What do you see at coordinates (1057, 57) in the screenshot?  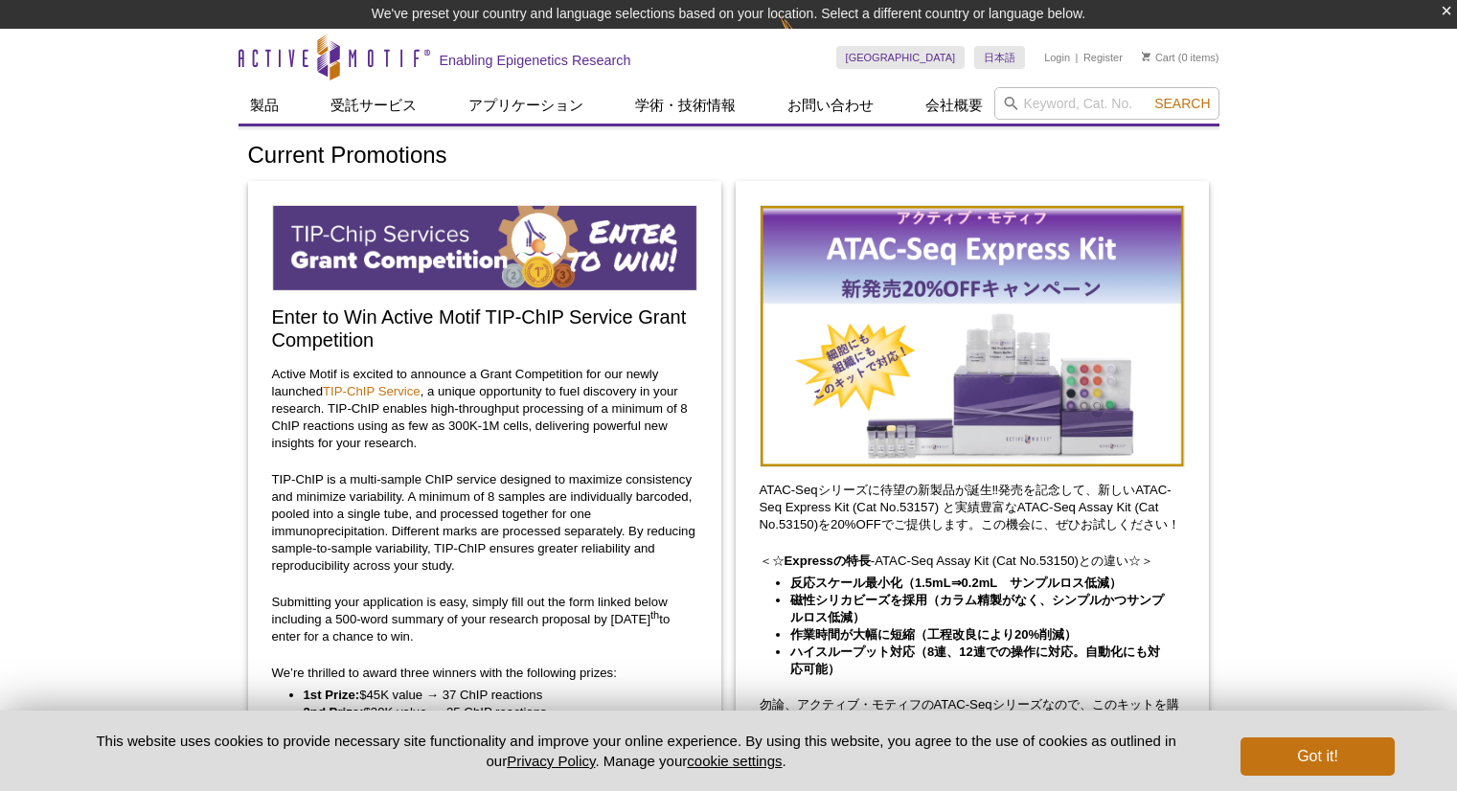 I see `a: Login` at bounding box center [1057, 57].